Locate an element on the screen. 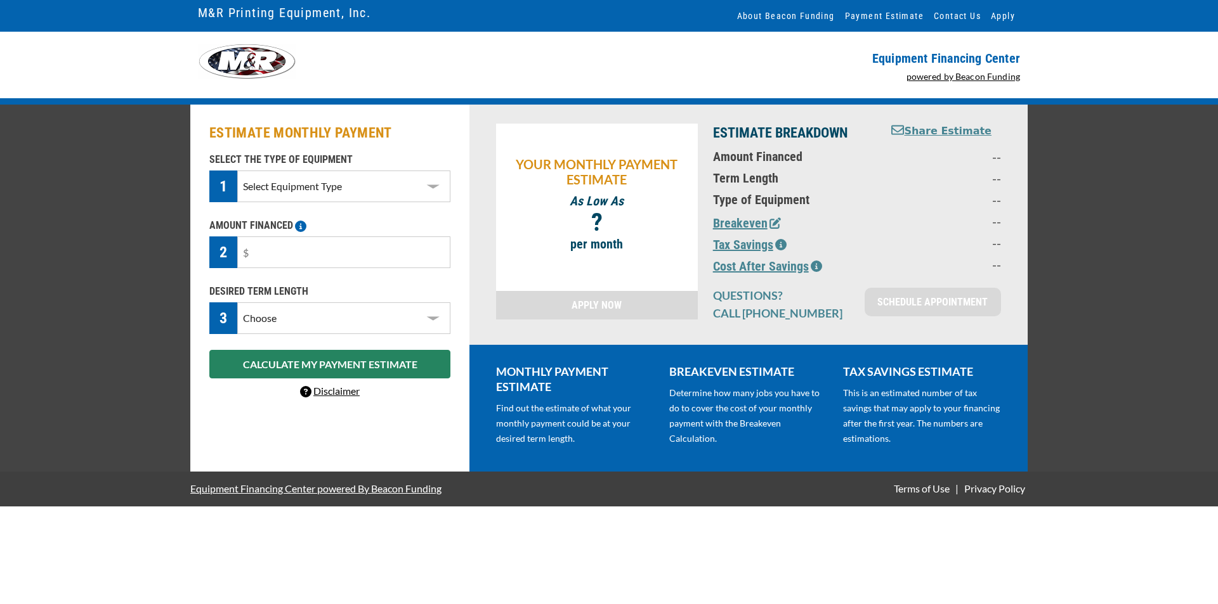 This screenshot has width=1218, height=604. p: As Low As is located at coordinates (597, 201).